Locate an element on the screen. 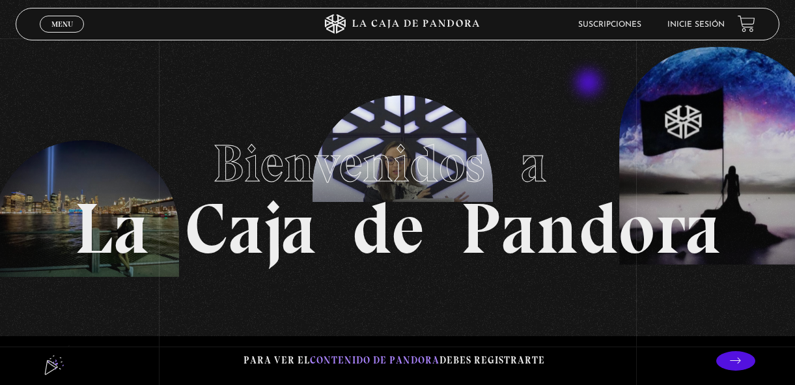 Image resolution: width=795 pixels, height=385 pixels. a: Inicie sesión is located at coordinates (696, 25).